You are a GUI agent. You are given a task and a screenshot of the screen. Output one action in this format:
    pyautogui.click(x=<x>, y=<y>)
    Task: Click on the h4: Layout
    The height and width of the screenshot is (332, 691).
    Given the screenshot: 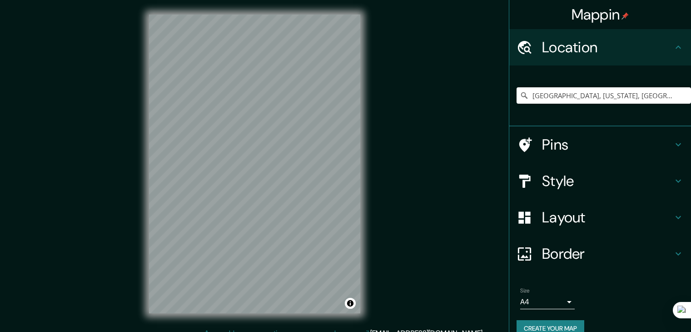 What is the action you would take?
    pyautogui.click(x=608, y=217)
    